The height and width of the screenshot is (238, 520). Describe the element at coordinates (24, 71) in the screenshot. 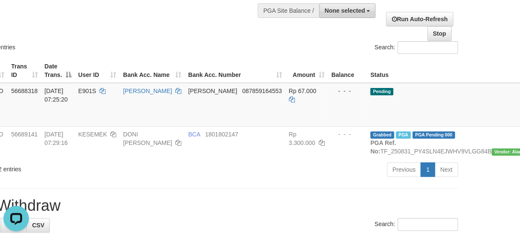

I see `th: Trans ID: activate to sort column ascending` at that location.